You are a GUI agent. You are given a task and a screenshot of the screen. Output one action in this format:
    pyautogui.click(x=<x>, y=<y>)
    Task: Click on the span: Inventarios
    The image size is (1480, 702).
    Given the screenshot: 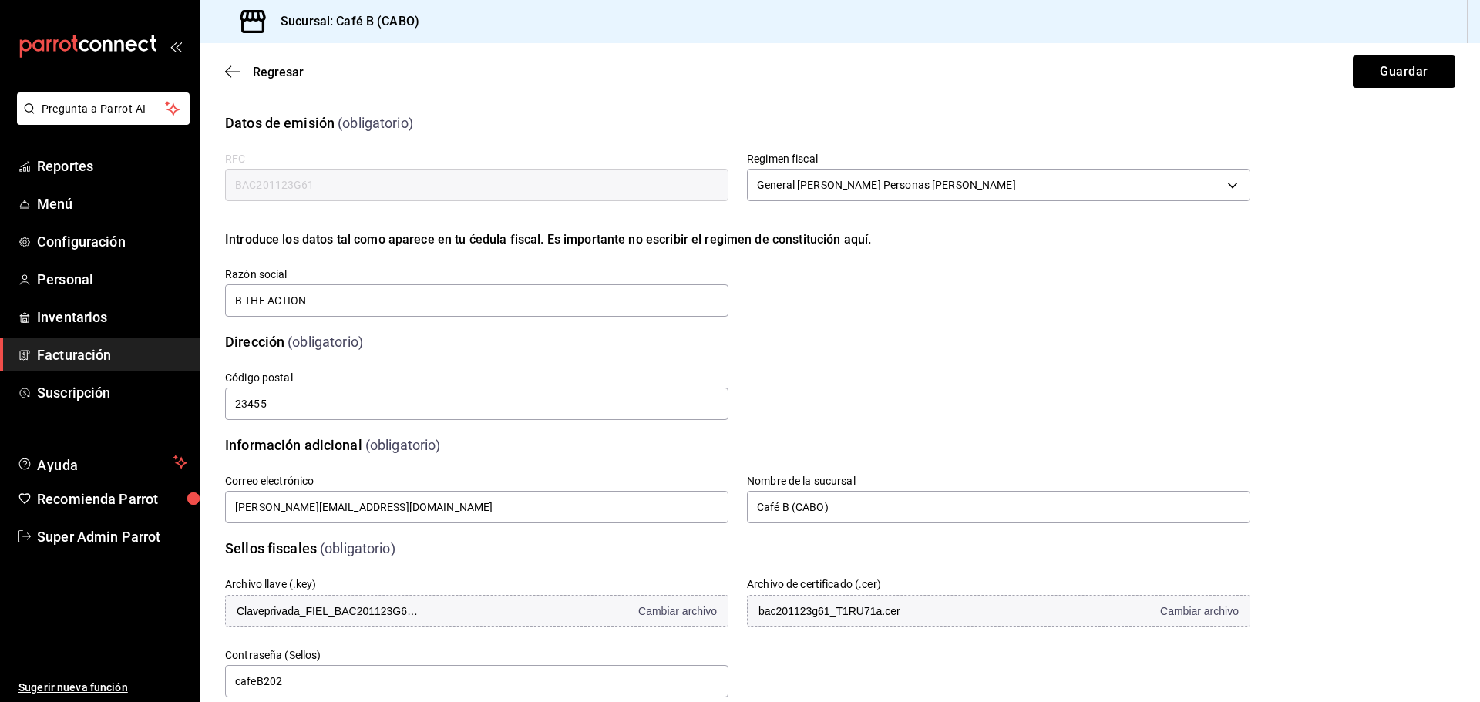 What is the action you would take?
    pyautogui.click(x=112, y=317)
    